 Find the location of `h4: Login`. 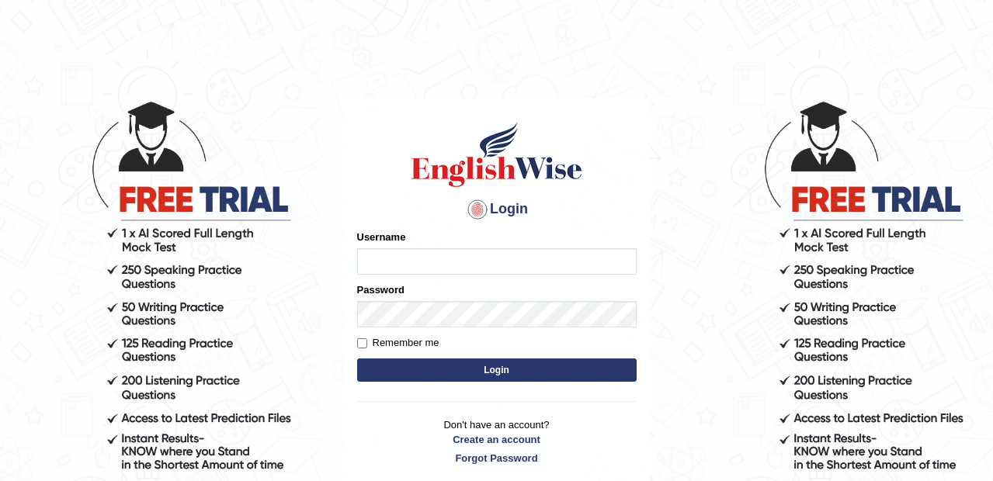

h4: Login is located at coordinates (497, 210).